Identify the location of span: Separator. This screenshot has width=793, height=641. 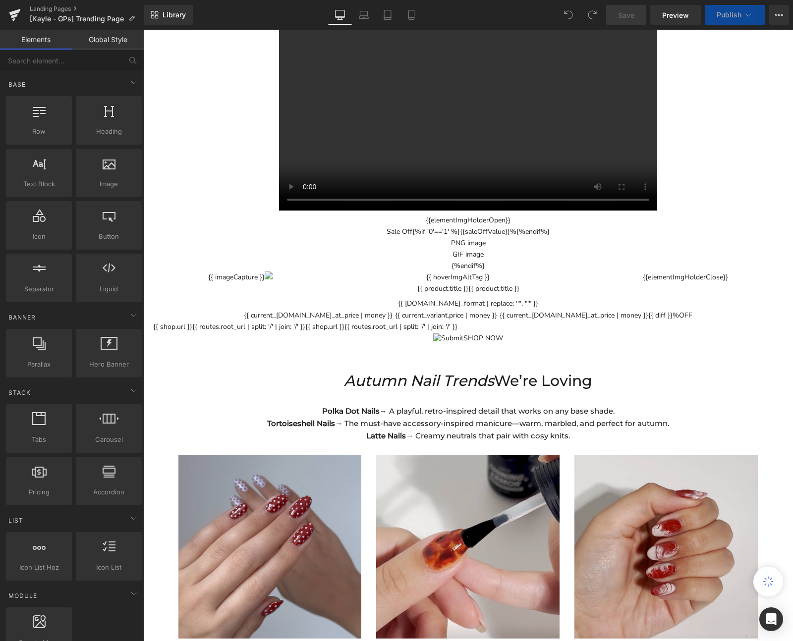
(39, 289).